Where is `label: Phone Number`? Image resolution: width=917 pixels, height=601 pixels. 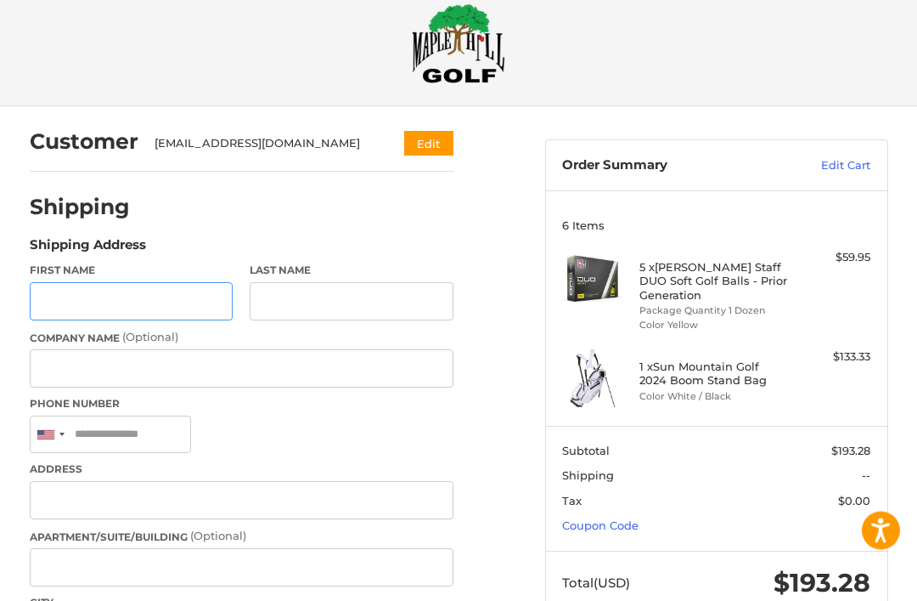 label: Phone Number is located at coordinates (241, 404).